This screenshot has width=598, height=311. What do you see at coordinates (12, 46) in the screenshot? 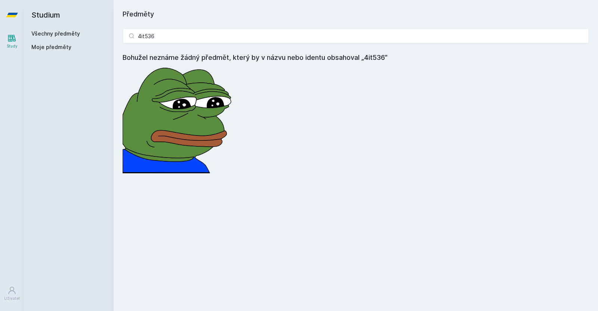
I see `div: Study` at bounding box center [12, 46].